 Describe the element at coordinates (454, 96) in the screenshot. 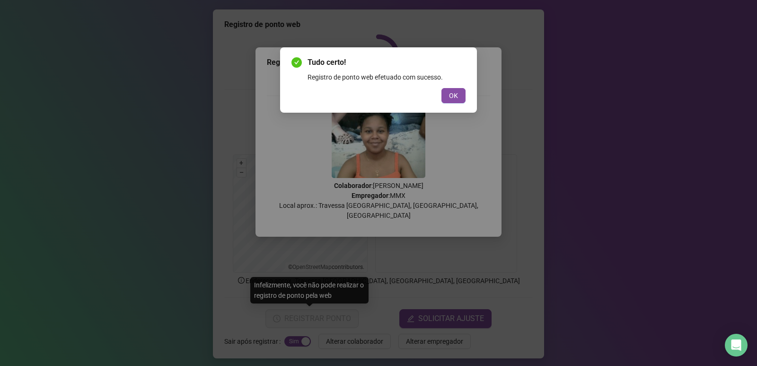

I see `button: OK` at that location.